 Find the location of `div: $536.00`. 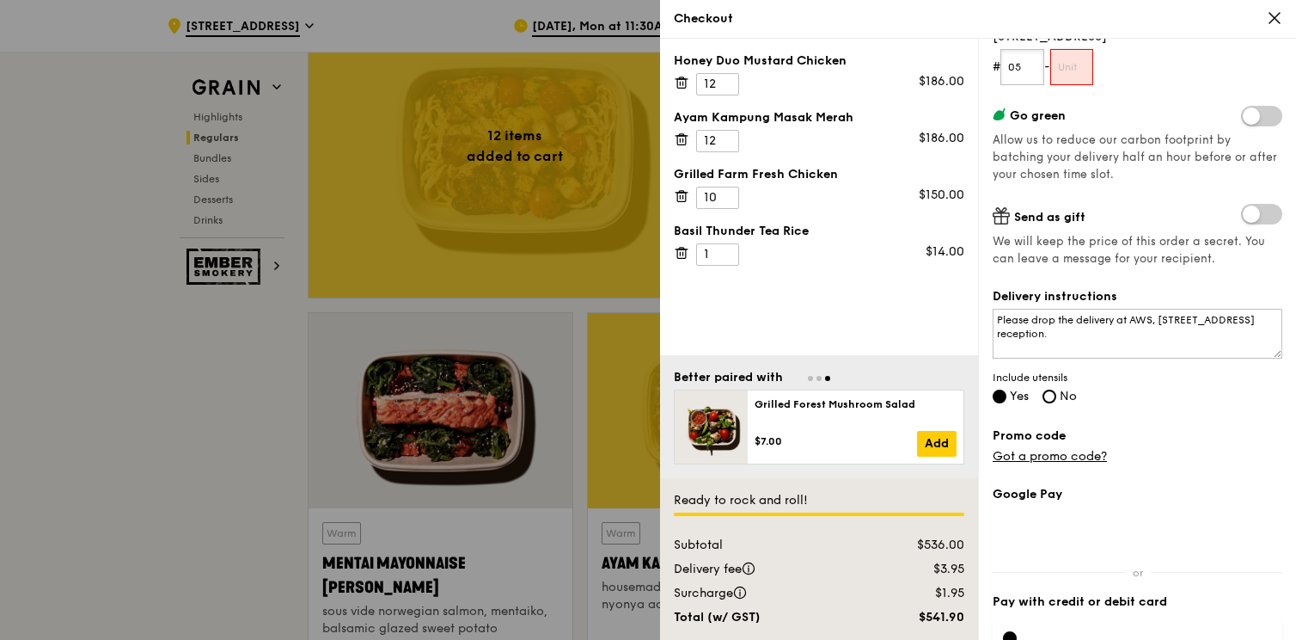

div: $536.00 is located at coordinates (922, 545).